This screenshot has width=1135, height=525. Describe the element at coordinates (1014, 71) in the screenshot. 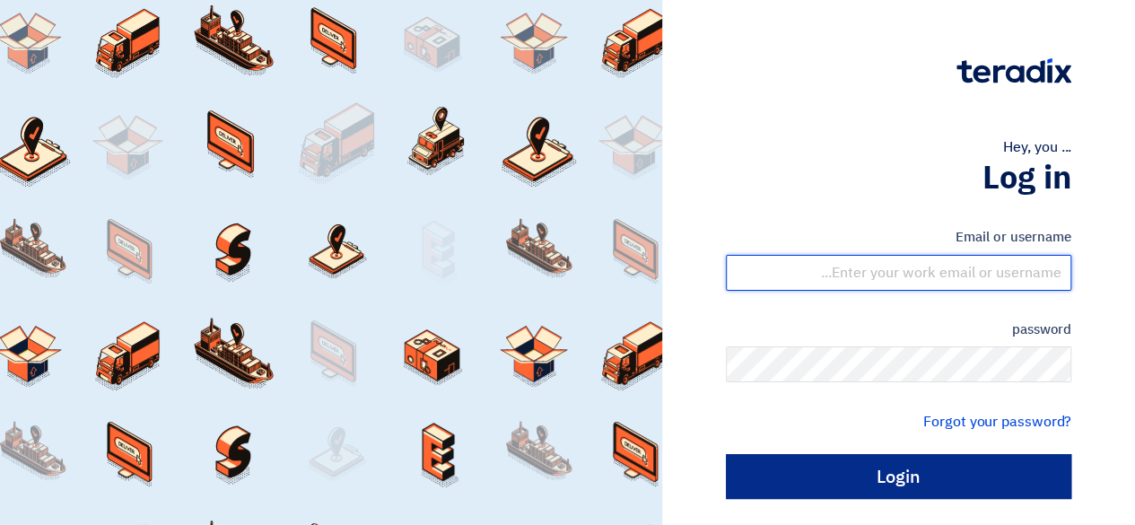

I see `img: Teradix logo` at that location.